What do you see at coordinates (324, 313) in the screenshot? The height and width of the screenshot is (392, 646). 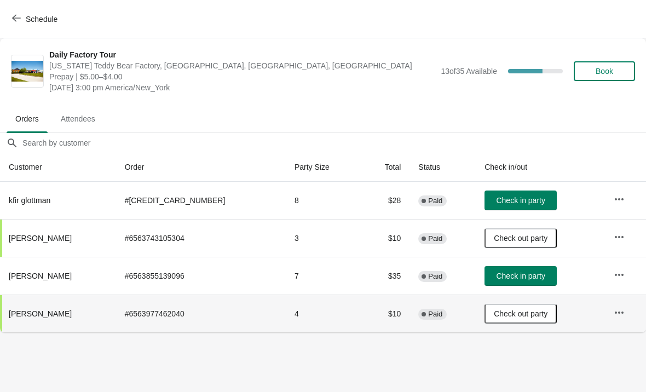 I see `td: 4` at bounding box center [324, 313].